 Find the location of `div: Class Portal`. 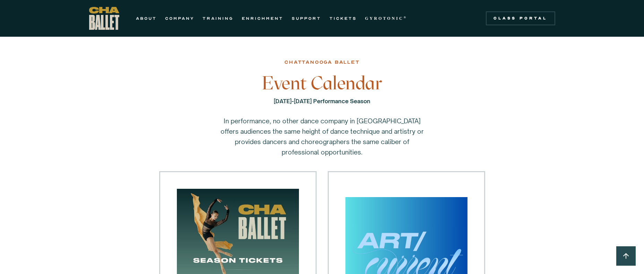

div: Class Portal is located at coordinates (521, 18).